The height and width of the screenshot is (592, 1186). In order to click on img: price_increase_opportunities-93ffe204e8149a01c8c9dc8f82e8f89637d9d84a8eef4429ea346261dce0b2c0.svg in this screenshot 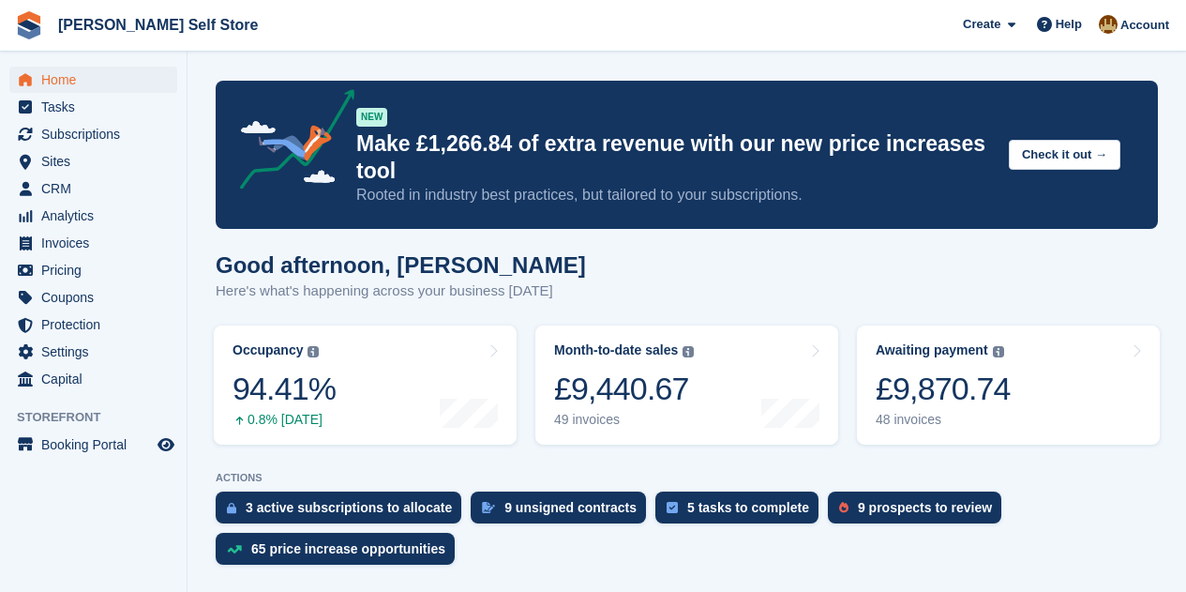, I will do `click(234, 549)`.